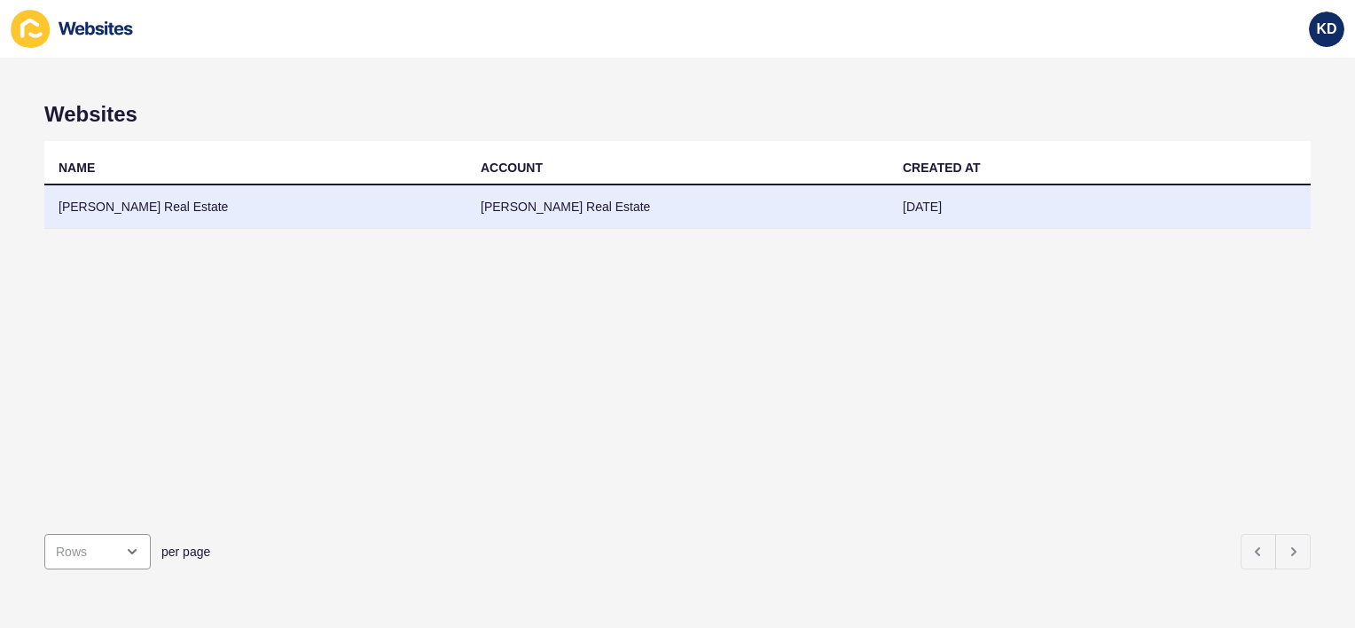 This screenshot has height=628, width=1355. Describe the element at coordinates (98, 552) in the screenshot. I see `div: open menu` at that location.